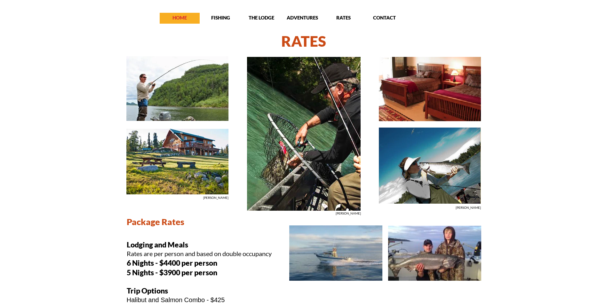 Image resolution: width=607 pixels, height=305 pixels. What do you see at coordinates (201, 272) in the screenshot?
I see `p: 5 Nights - $3900 per person` at bounding box center [201, 272].